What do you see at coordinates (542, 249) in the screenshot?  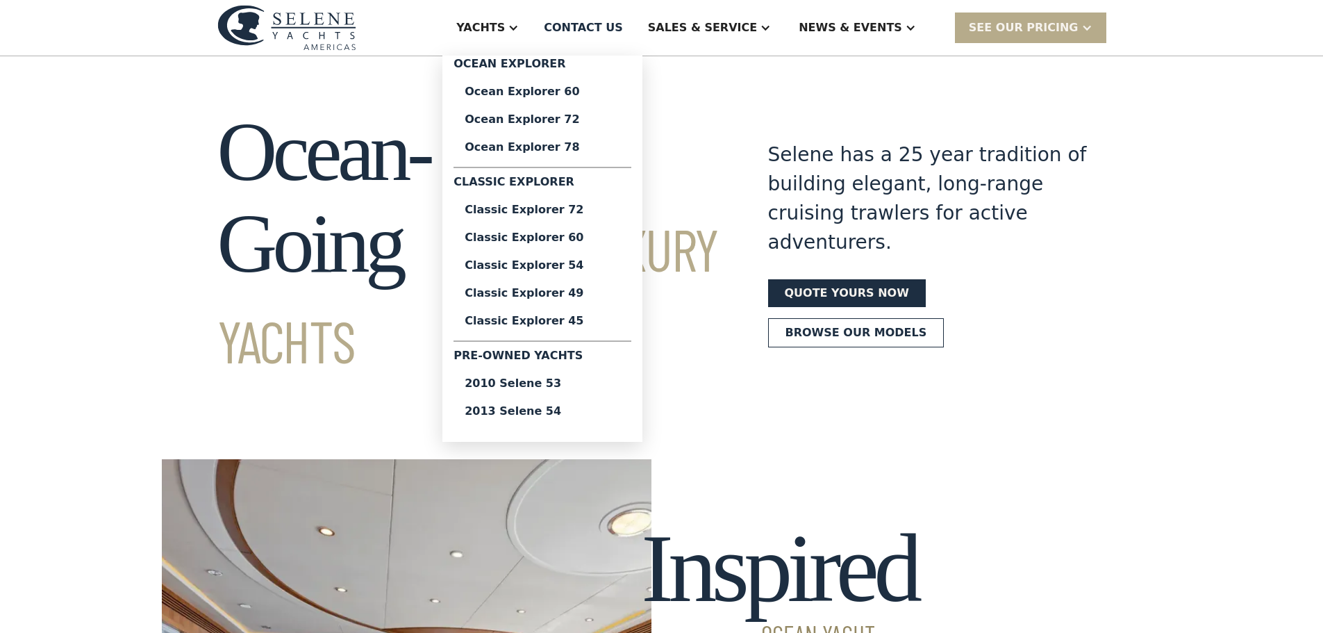 I see `nav: Yachts` at bounding box center [542, 249].